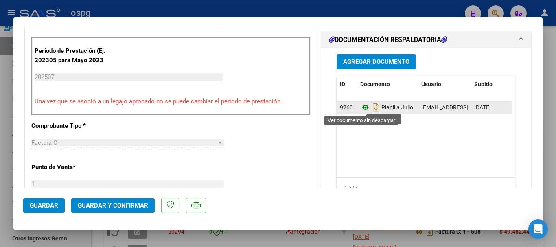 The height and width of the screenshot is (247, 556). Describe the element at coordinates (387, 84) in the screenshot. I see `datatable-header-cell: Documento` at that location.